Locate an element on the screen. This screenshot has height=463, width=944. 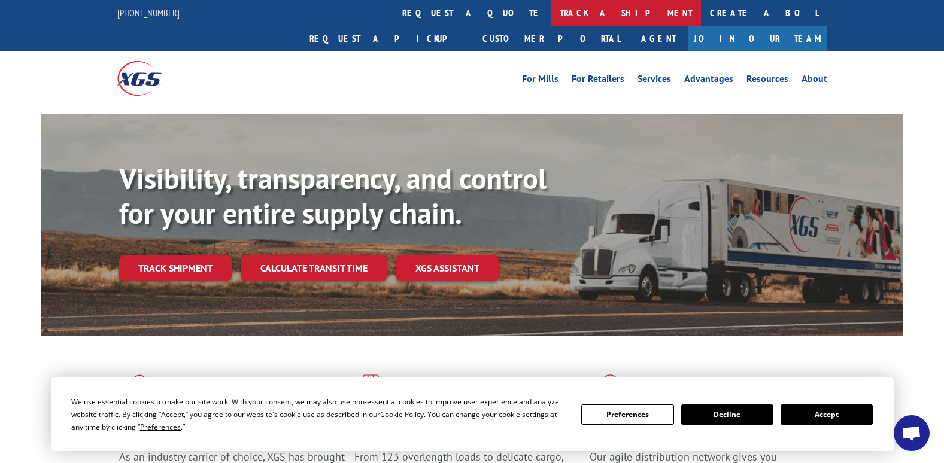
a: Agent is located at coordinates (659, 38).